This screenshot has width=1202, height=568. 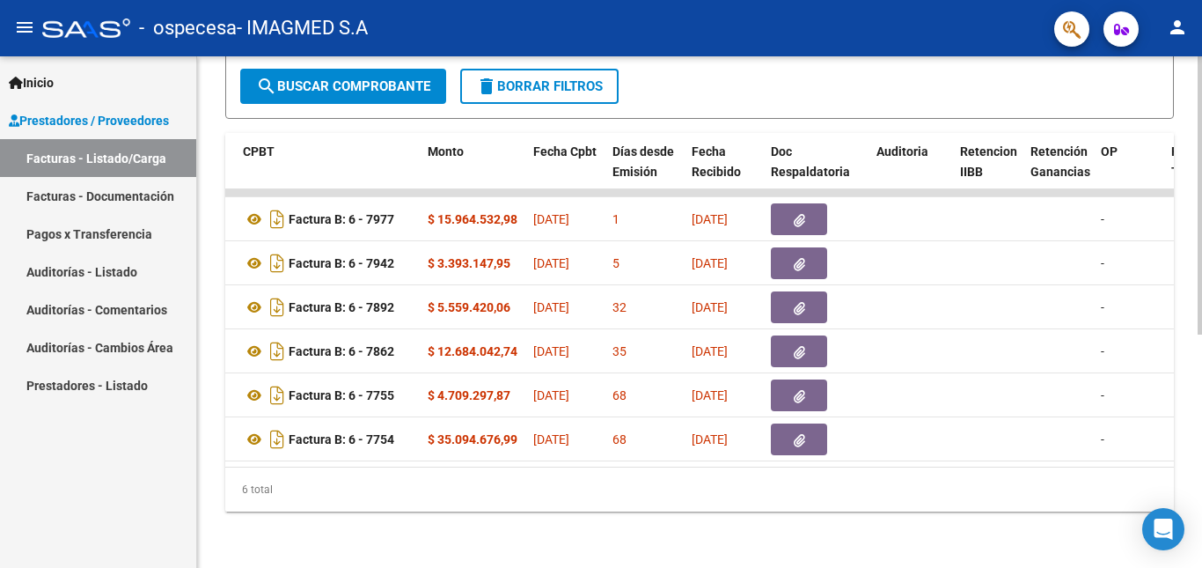 What do you see at coordinates (616, 219) in the screenshot?
I see `span: 1` at bounding box center [616, 219].